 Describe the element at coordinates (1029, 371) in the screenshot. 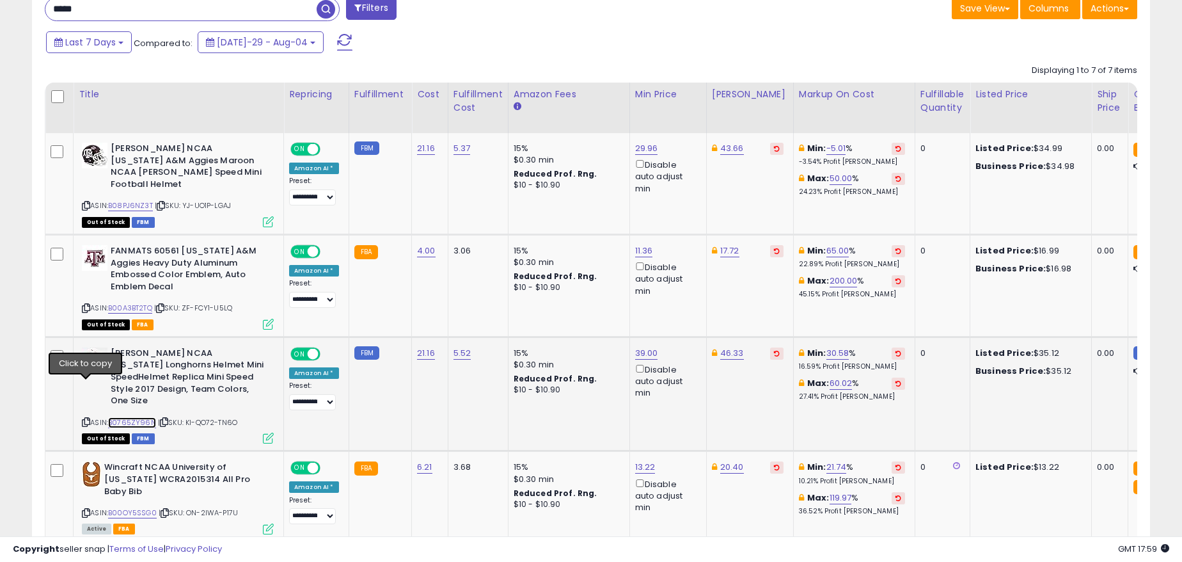

I see `div: $35.12` at that location.